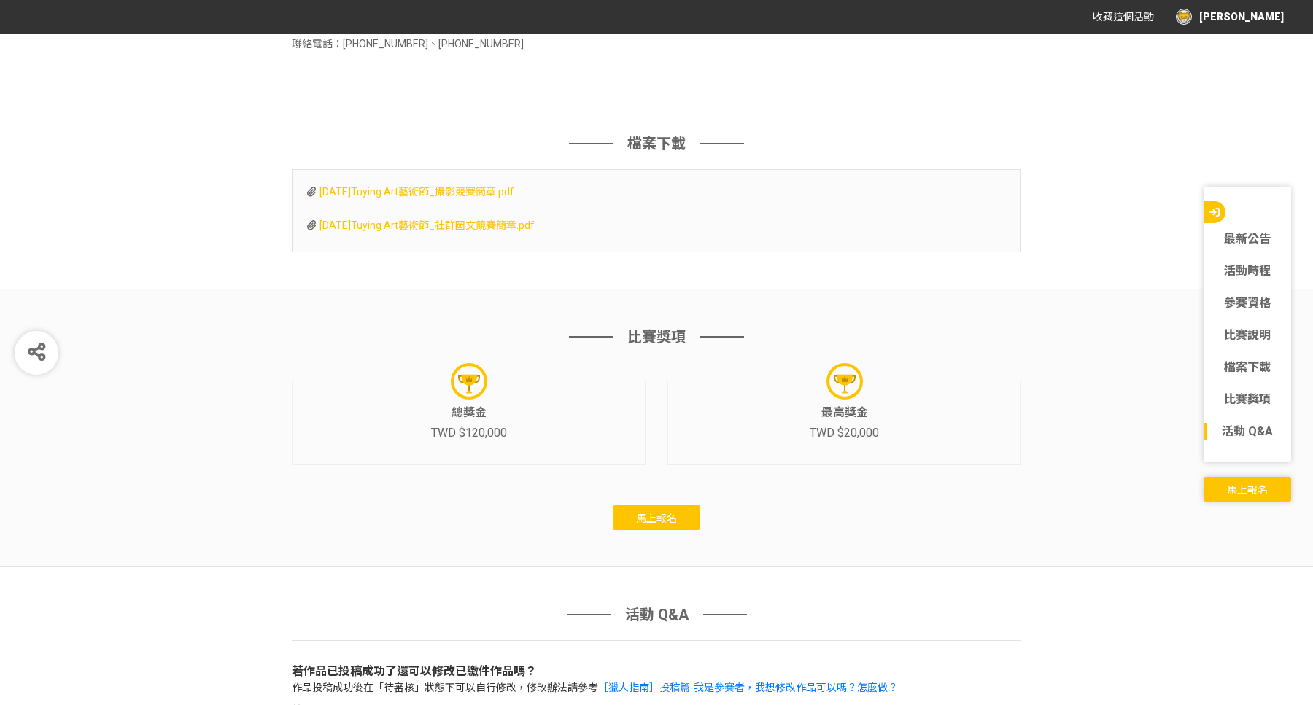  Describe the element at coordinates (1247, 368) in the screenshot. I see `a: 檔案下載` at that location.